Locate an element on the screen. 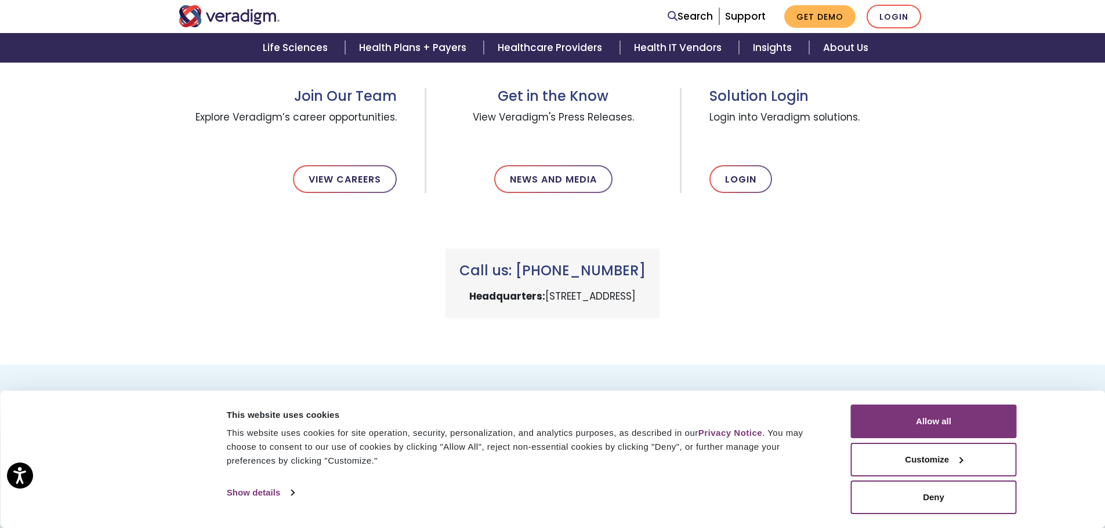 Image resolution: width=1105 pixels, height=528 pixels. a: View Careers is located at coordinates (344, 179).